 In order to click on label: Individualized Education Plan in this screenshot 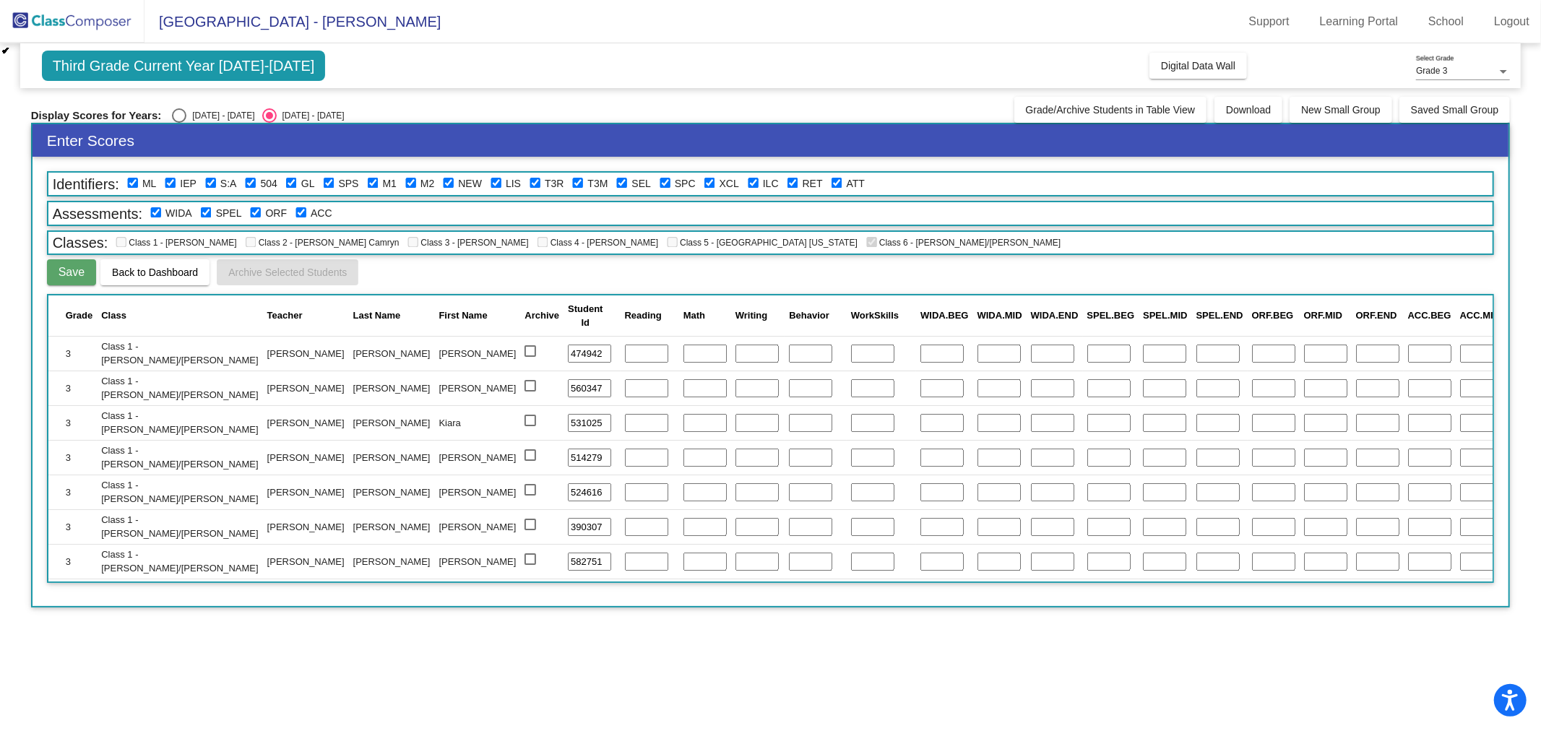, I will do `click(188, 184)`.